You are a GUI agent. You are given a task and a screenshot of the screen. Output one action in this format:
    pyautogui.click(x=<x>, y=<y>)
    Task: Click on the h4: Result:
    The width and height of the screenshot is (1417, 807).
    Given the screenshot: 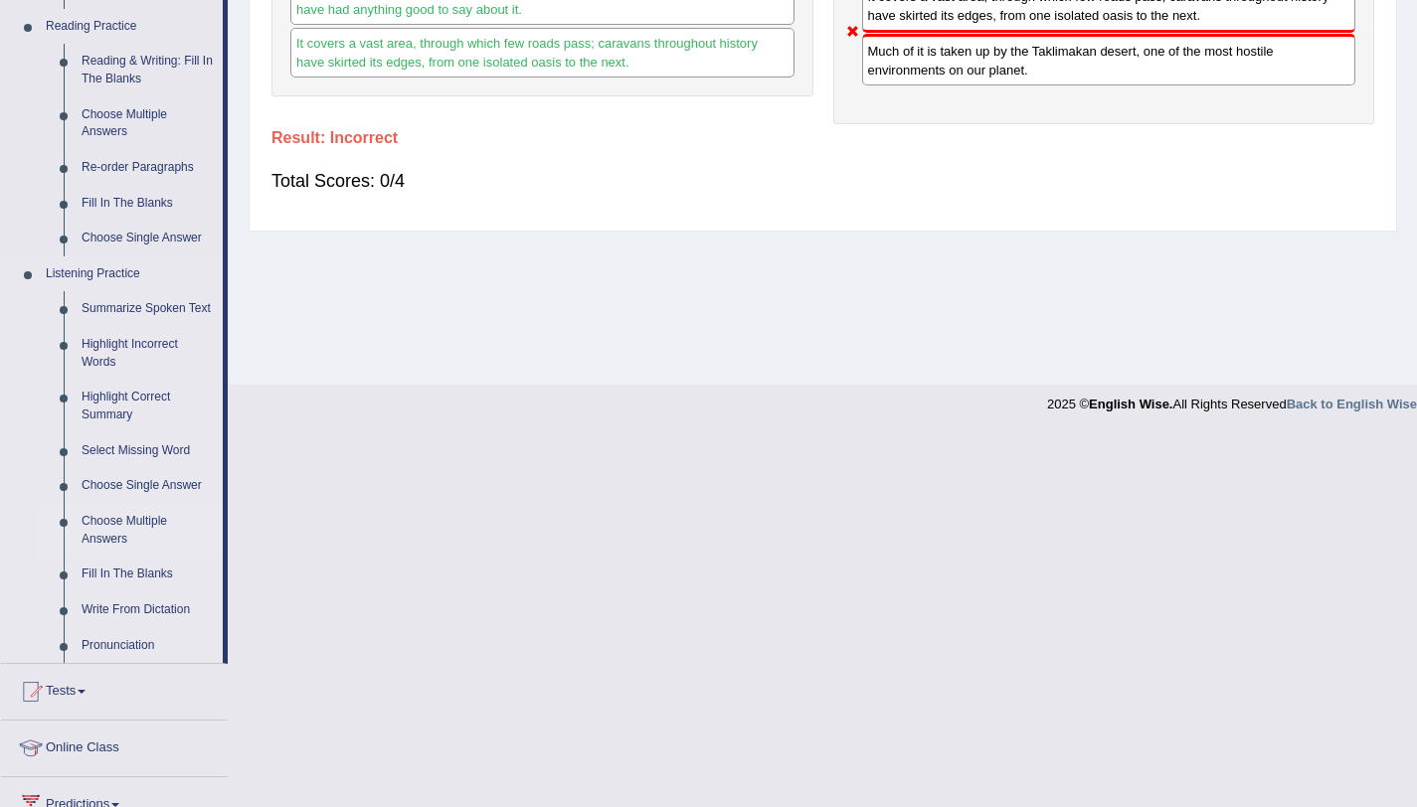 What is the action you would take?
    pyautogui.click(x=822, y=138)
    